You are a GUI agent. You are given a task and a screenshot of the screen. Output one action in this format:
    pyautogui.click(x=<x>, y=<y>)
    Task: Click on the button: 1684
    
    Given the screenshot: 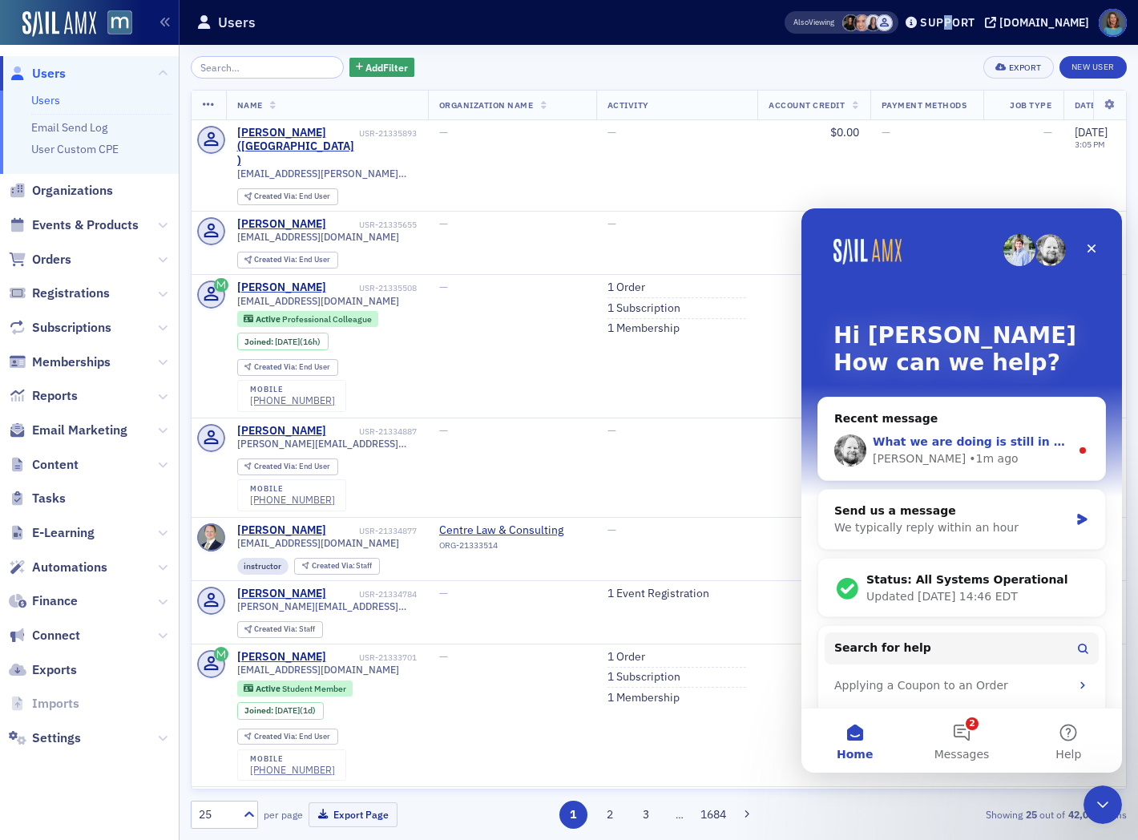 What is the action you would take?
    pyautogui.click(x=713, y=814)
    